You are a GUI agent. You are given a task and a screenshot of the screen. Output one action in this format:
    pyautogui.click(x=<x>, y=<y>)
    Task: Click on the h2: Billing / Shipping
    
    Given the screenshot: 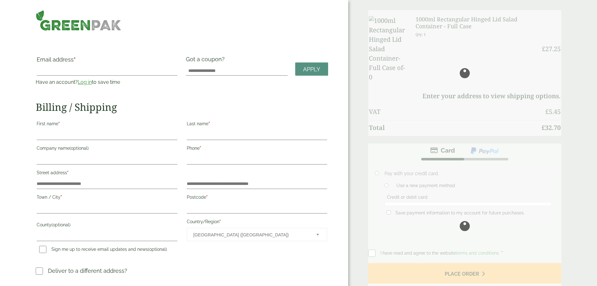 What is the action you would take?
    pyautogui.click(x=182, y=107)
    